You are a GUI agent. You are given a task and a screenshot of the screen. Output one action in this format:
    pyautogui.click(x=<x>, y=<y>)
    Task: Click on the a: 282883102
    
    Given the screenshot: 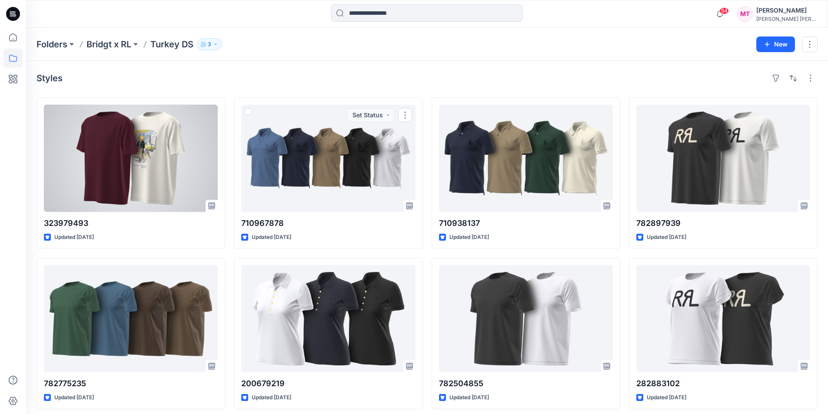 What is the action you would take?
    pyautogui.click(x=723, y=318)
    